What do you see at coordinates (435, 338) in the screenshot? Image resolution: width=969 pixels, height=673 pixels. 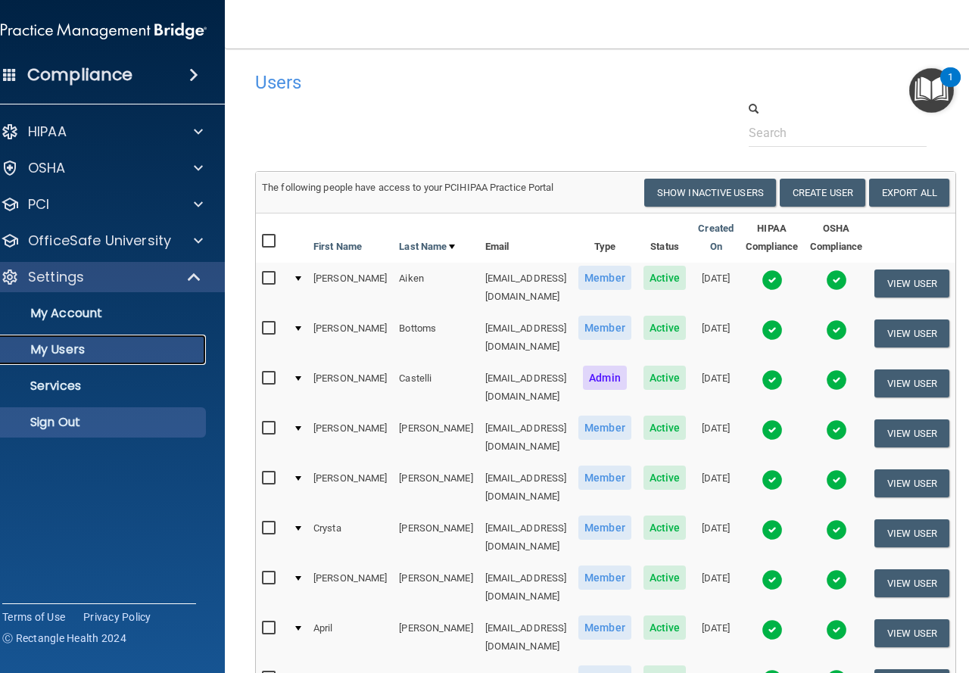 I see `td: Bottoms` at bounding box center [435, 338].